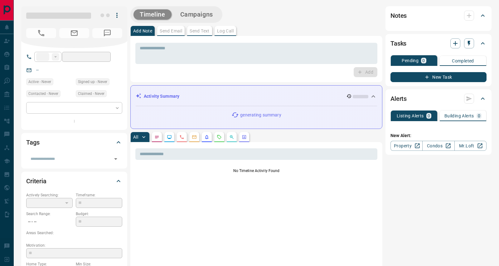 The image size is (499, 266). I want to click on p: generating summary, so click(260, 115).